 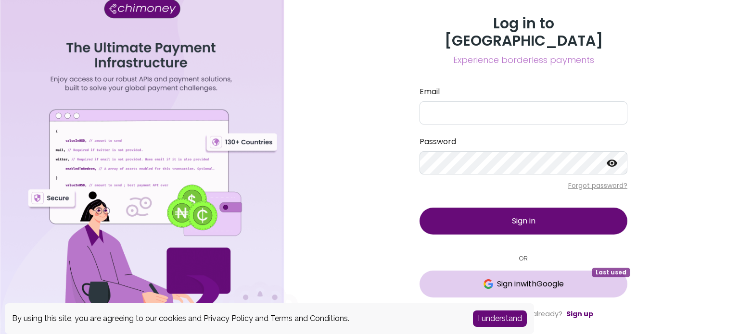 I want to click on button: Accept cookies, so click(x=500, y=319).